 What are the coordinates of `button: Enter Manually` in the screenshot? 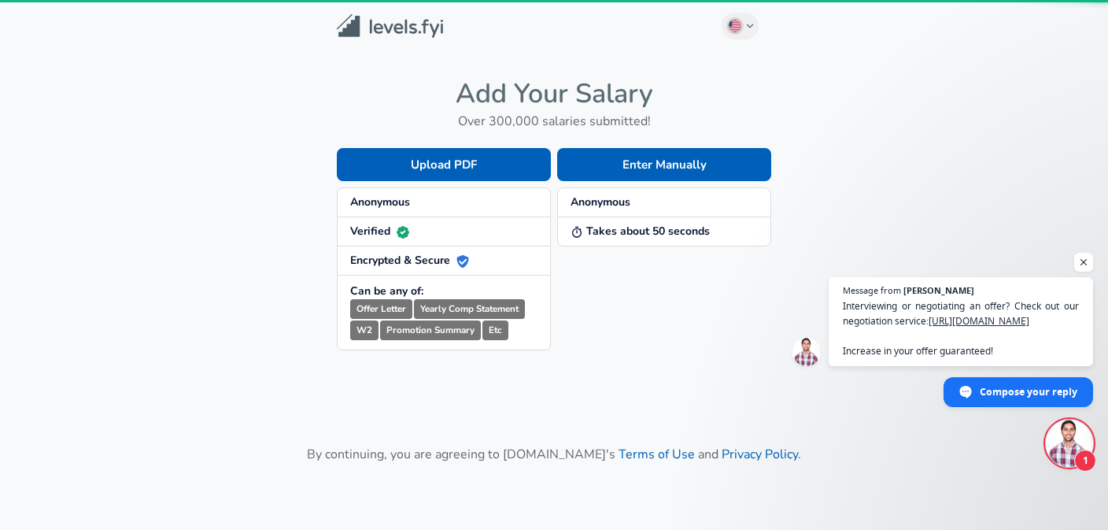 It's located at (664, 165).